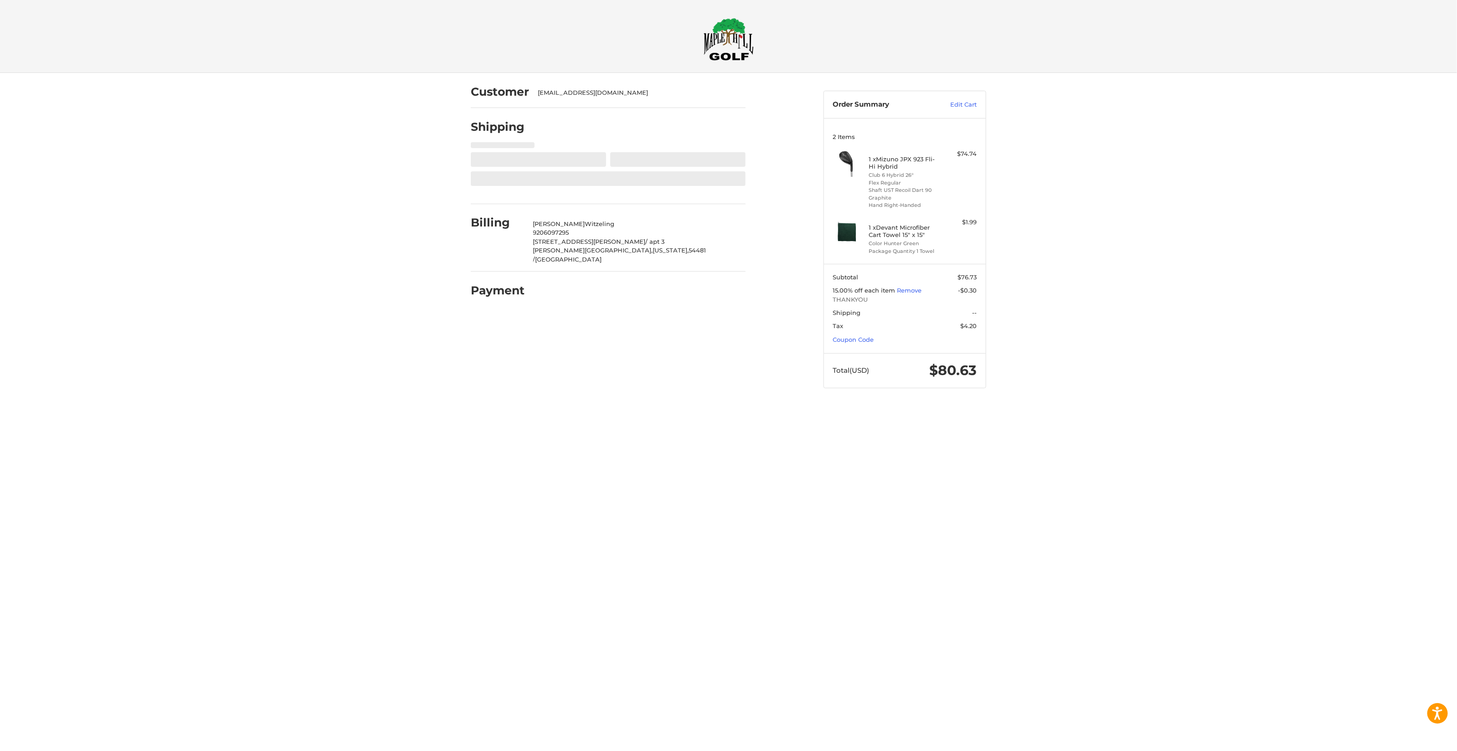 The height and width of the screenshot is (751, 1457). What do you see at coordinates (846, 277) in the screenshot?
I see `span: Subtotal` at bounding box center [846, 277].